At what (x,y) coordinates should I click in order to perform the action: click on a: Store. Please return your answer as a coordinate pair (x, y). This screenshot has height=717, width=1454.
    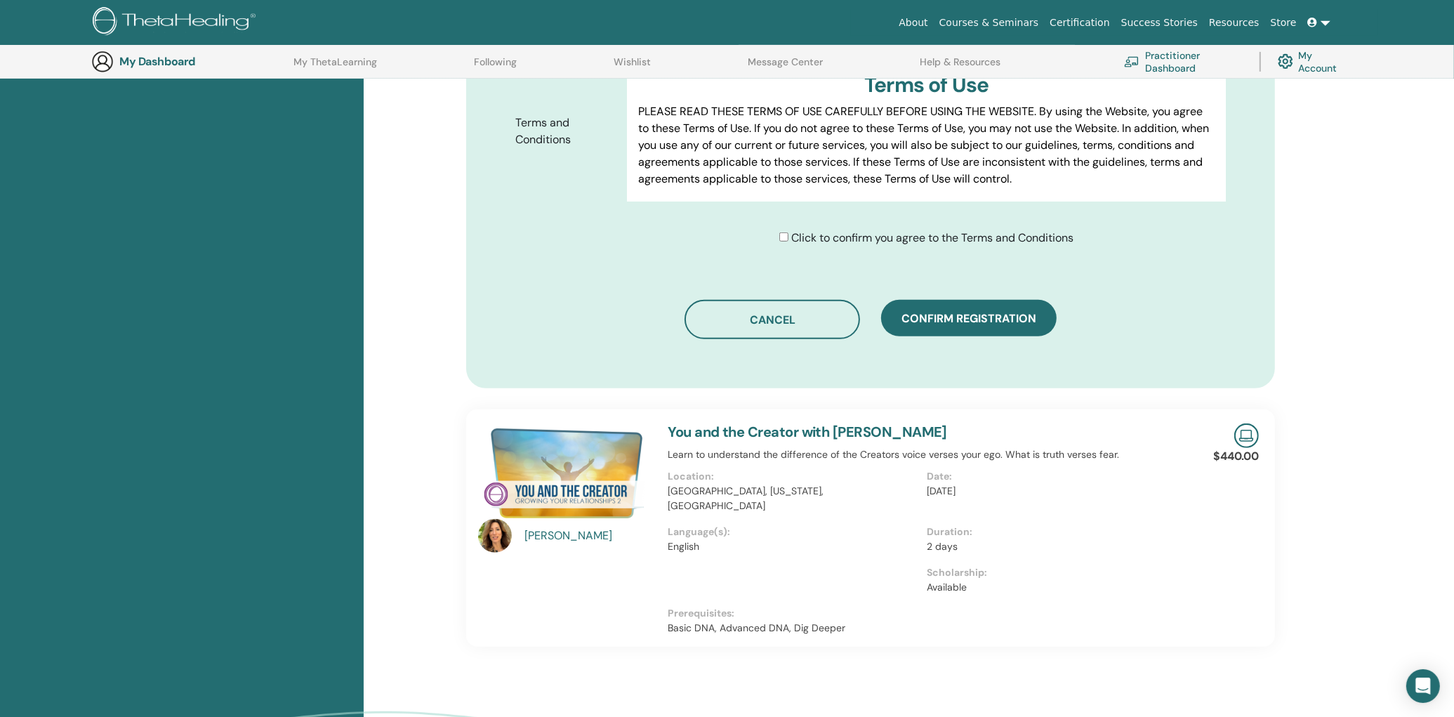
    Looking at the image, I should click on (1284, 22).